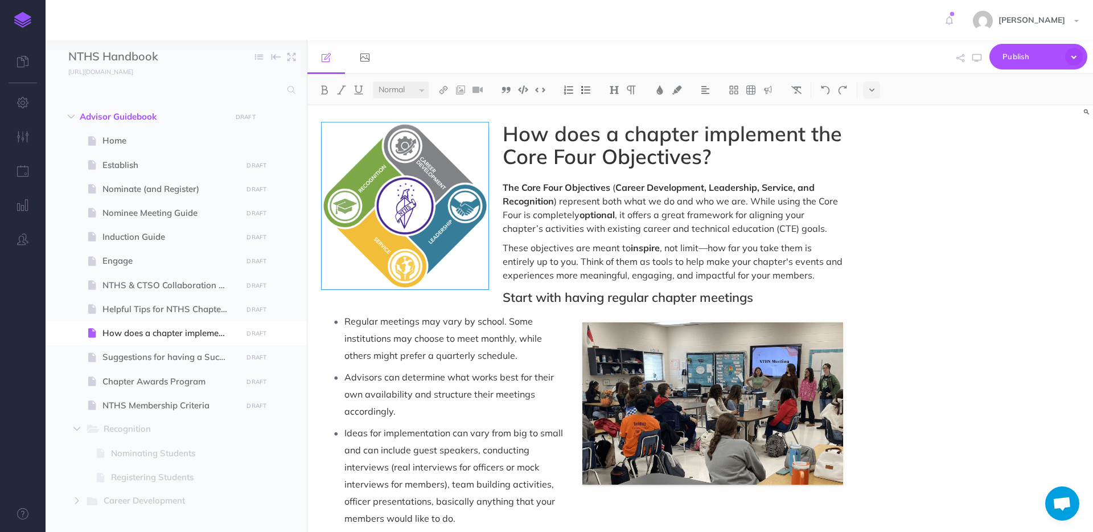  What do you see at coordinates (162, 501) in the screenshot?
I see `span: Career Development` at bounding box center [162, 501].